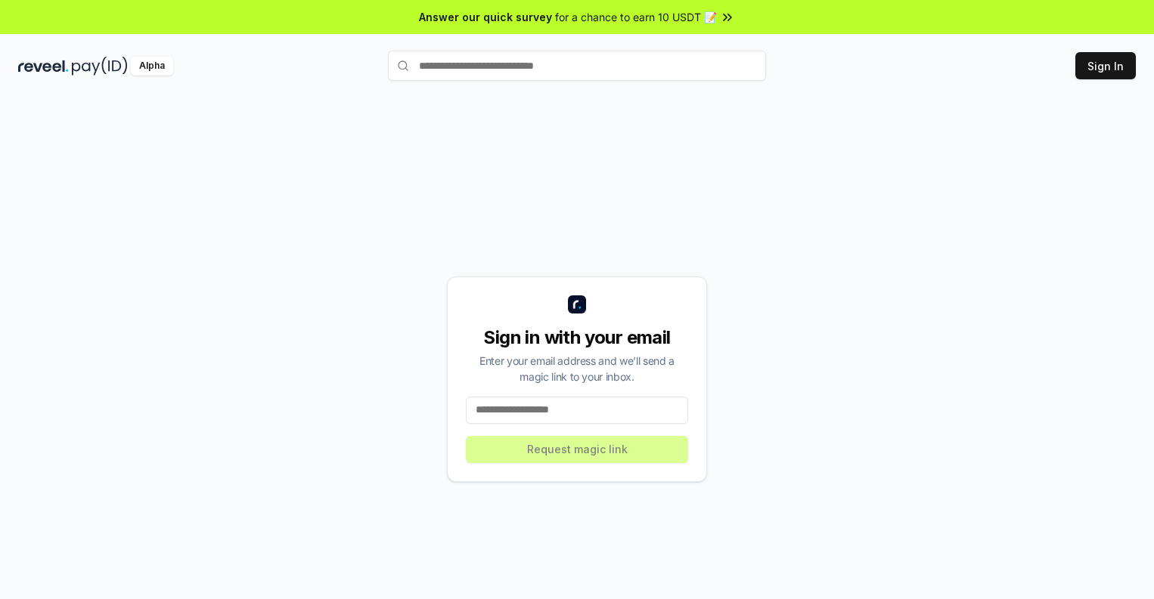 The height and width of the screenshot is (599, 1154). What do you see at coordinates (1105, 66) in the screenshot?
I see `button: Sign In` at bounding box center [1105, 66].